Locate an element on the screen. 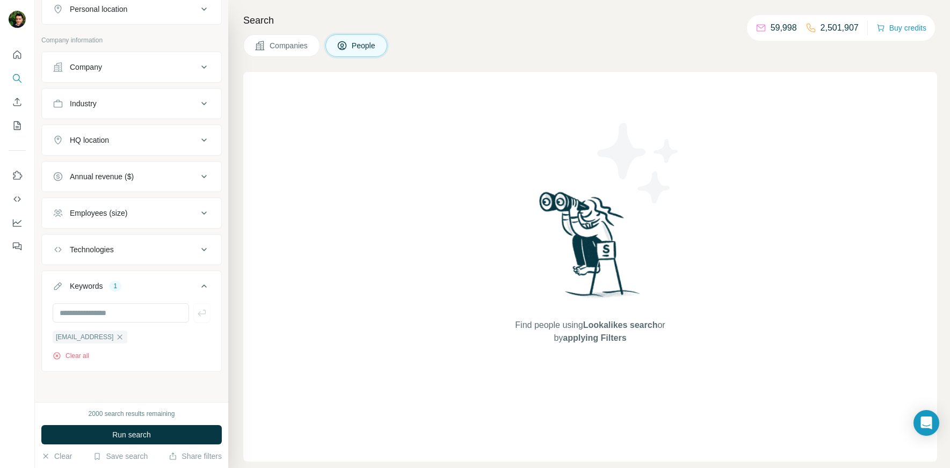  button: Use Surfe API is located at coordinates (17, 199).